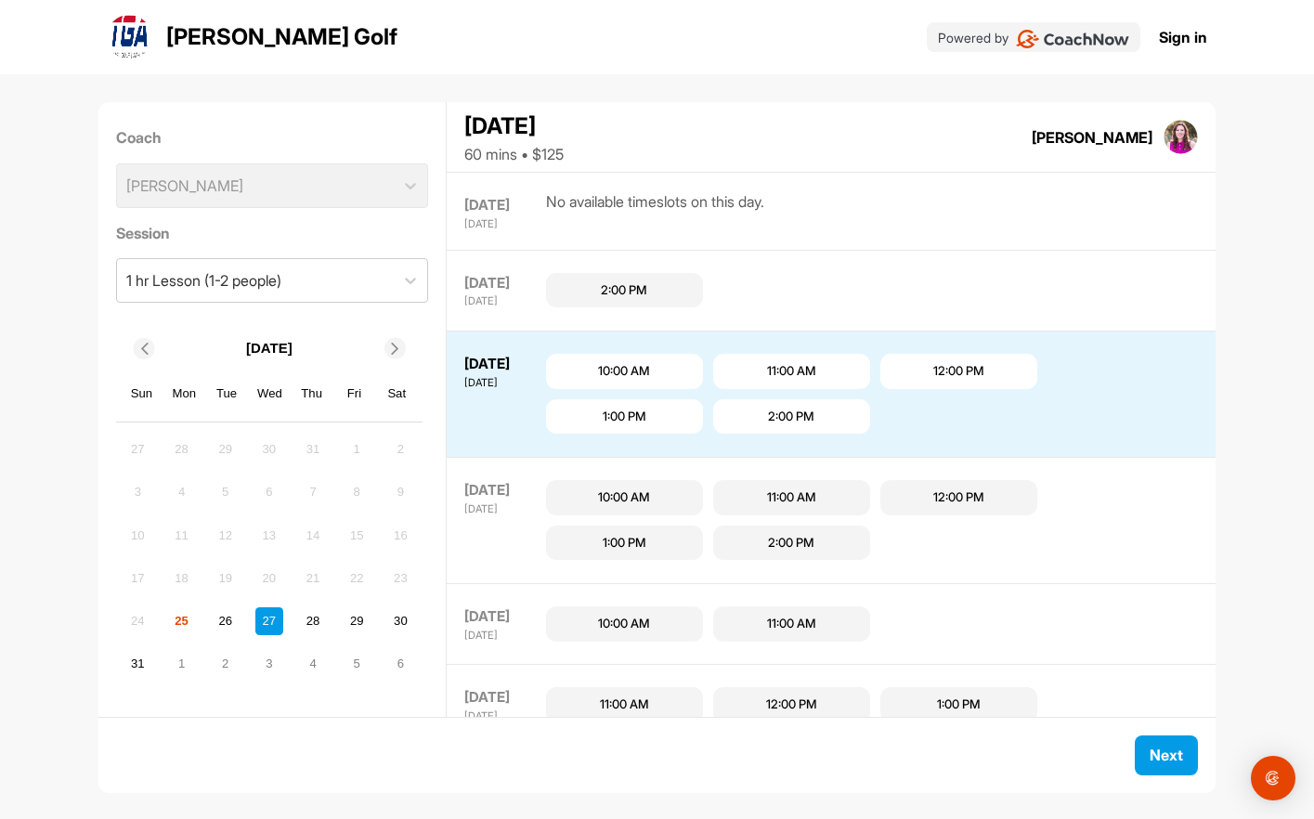 The height and width of the screenshot is (819, 1314). I want to click on div: Choose Wednesday, September 3rd, 2025, so click(269, 664).